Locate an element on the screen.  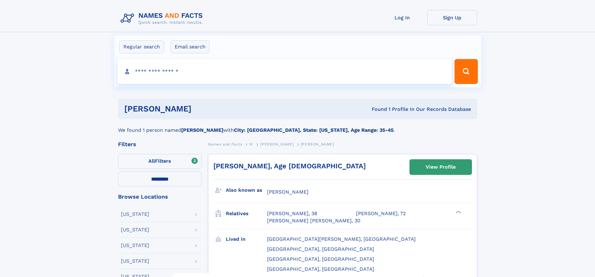
h3: Lived in is located at coordinates (247, 239).